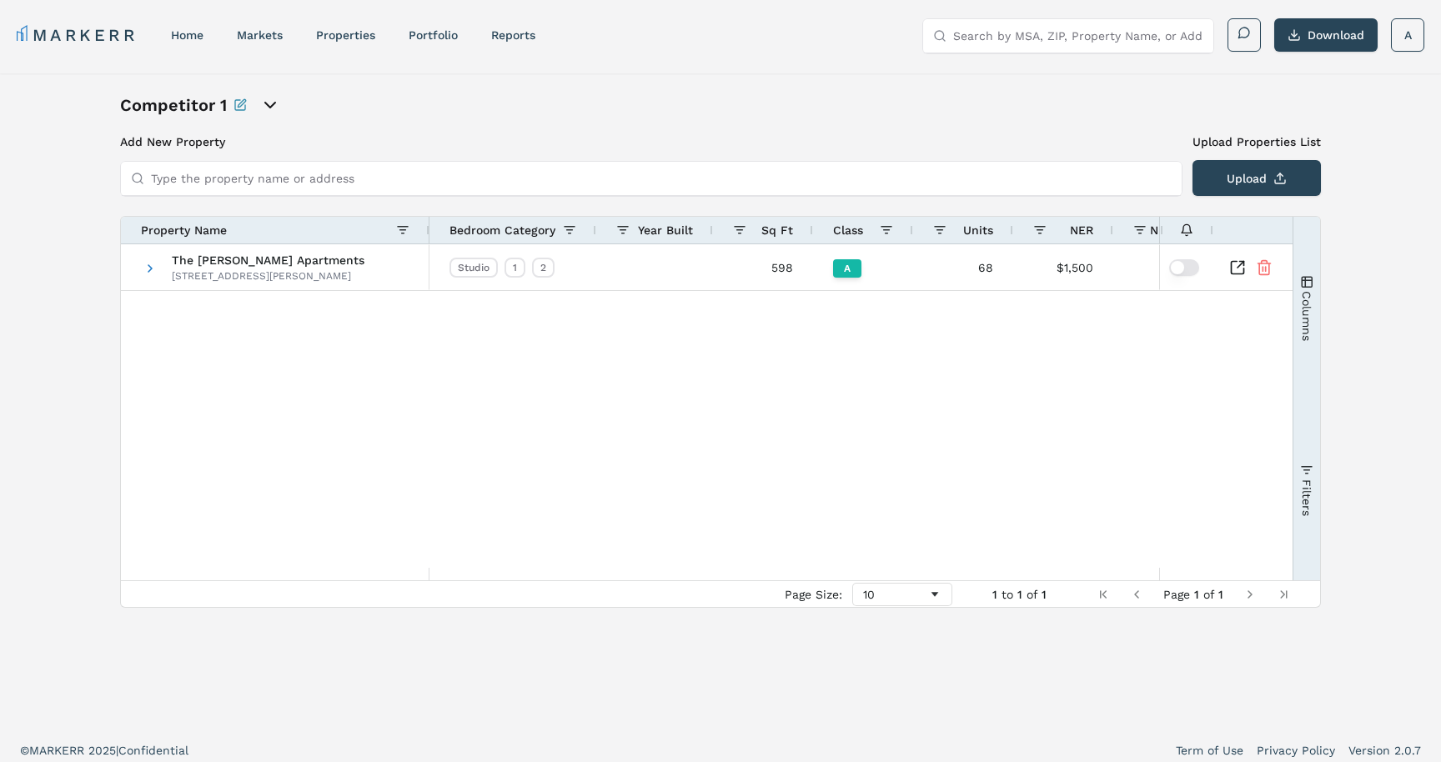 The height and width of the screenshot is (762, 1441). Describe the element at coordinates (1257, 142) in the screenshot. I see `label: Upload Properties List` at that location.